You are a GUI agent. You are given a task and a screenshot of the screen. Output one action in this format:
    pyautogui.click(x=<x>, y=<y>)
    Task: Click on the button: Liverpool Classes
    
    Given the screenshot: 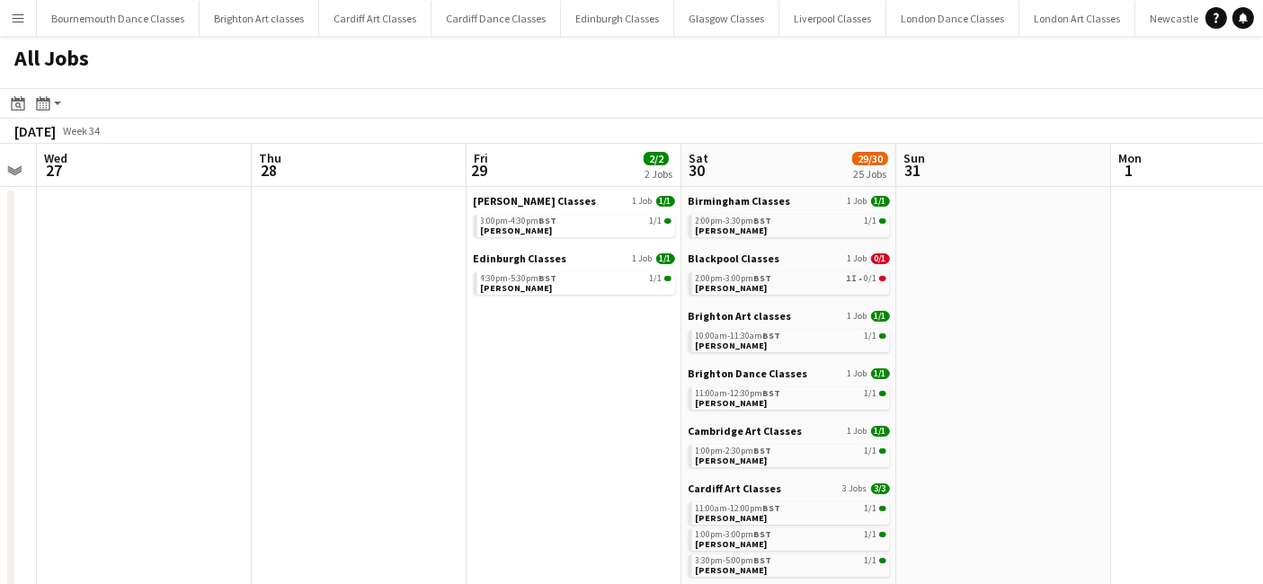 What is the action you would take?
    pyautogui.click(x=832, y=18)
    